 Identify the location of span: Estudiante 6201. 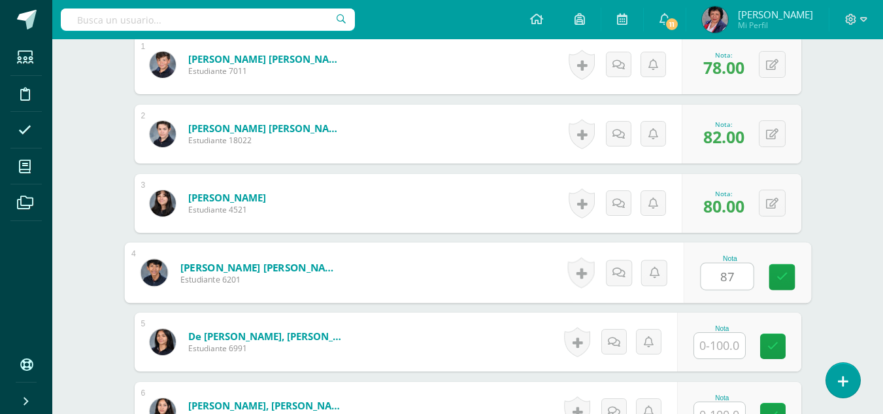
(260, 280).